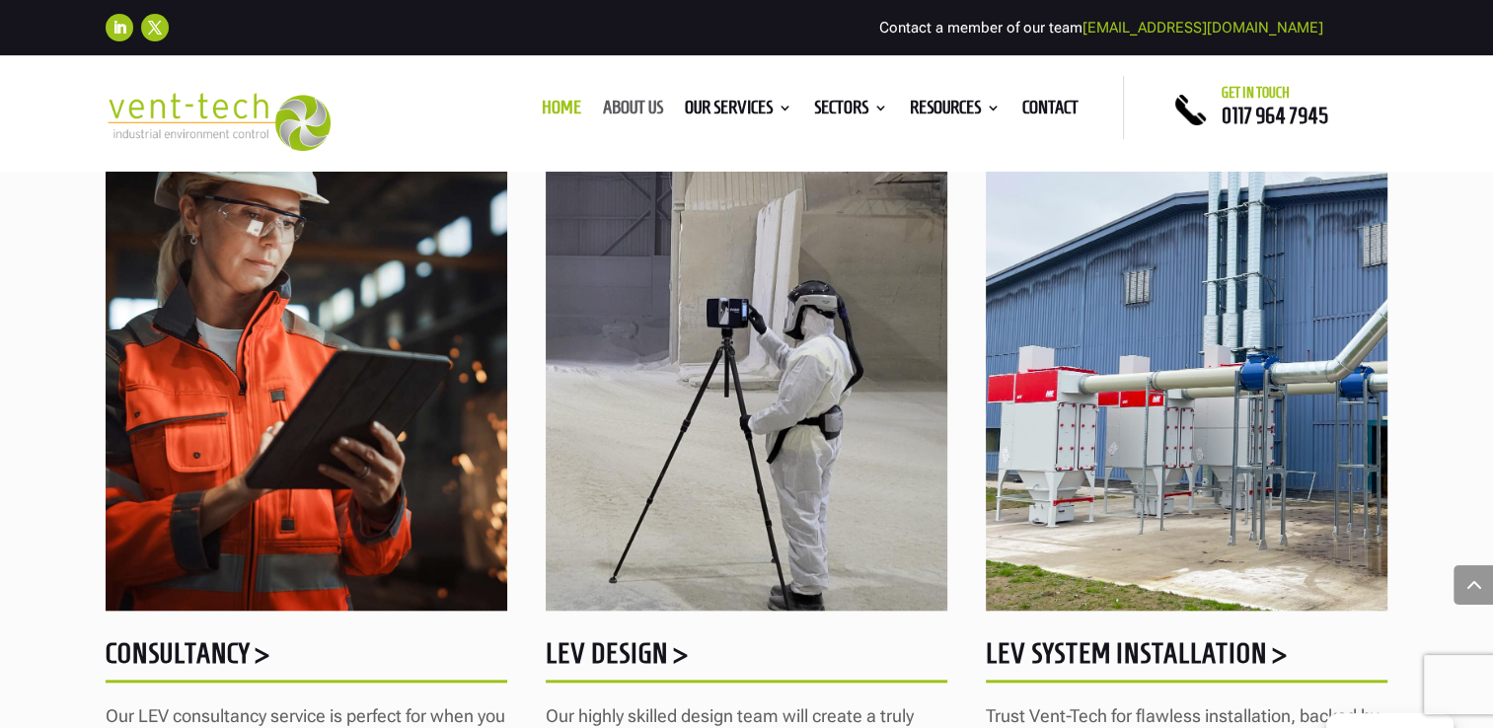  Describe the element at coordinates (851, 112) in the screenshot. I see `a: Sectors` at that location.